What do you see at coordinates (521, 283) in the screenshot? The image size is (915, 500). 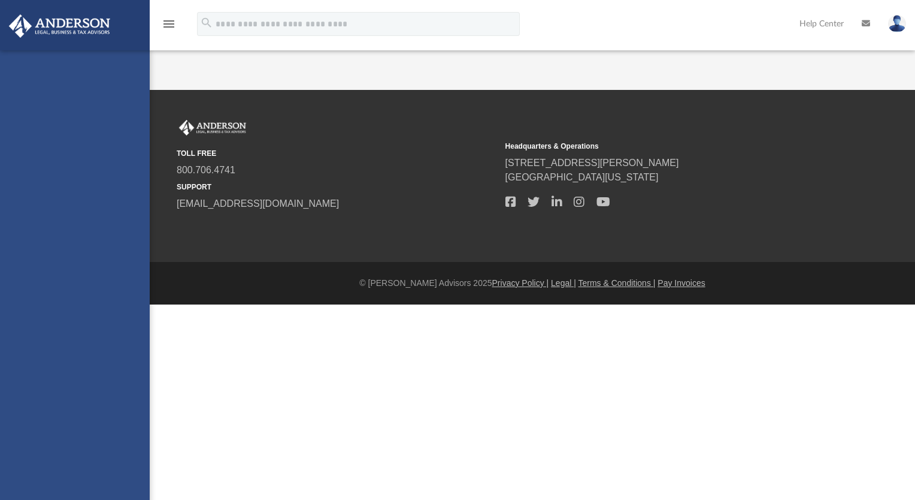 I see `a: Privacy Policy |` at bounding box center [521, 283].